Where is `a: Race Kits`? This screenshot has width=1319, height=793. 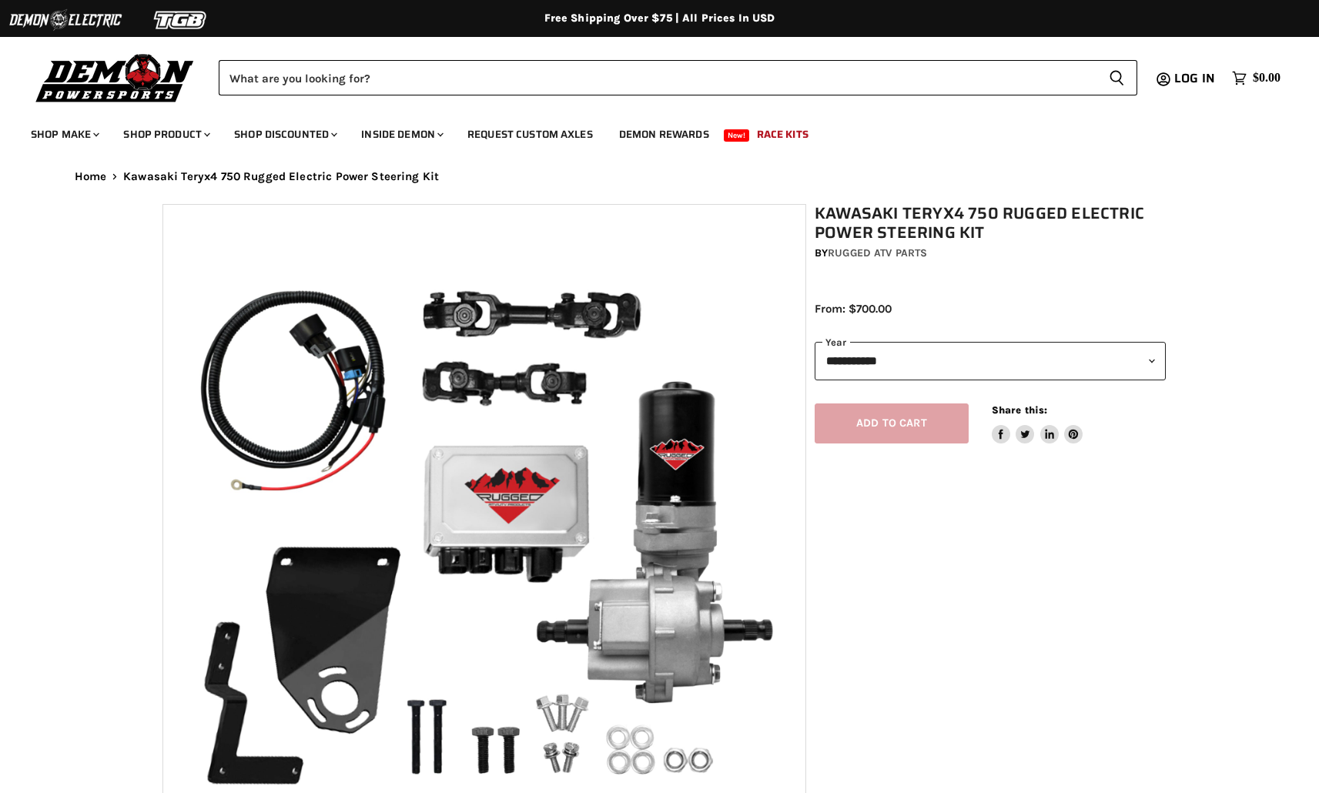
a: Race Kits is located at coordinates (782, 134).